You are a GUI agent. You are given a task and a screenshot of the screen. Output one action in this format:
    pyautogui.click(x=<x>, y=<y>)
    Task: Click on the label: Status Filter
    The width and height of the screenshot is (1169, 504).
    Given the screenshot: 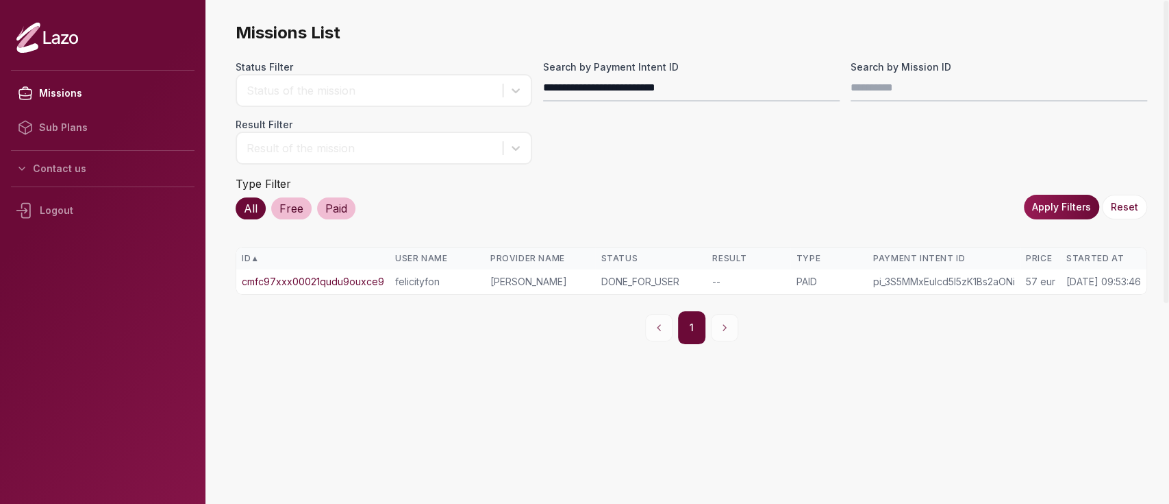 What is the action you would take?
    pyautogui.click(x=384, y=67)
    